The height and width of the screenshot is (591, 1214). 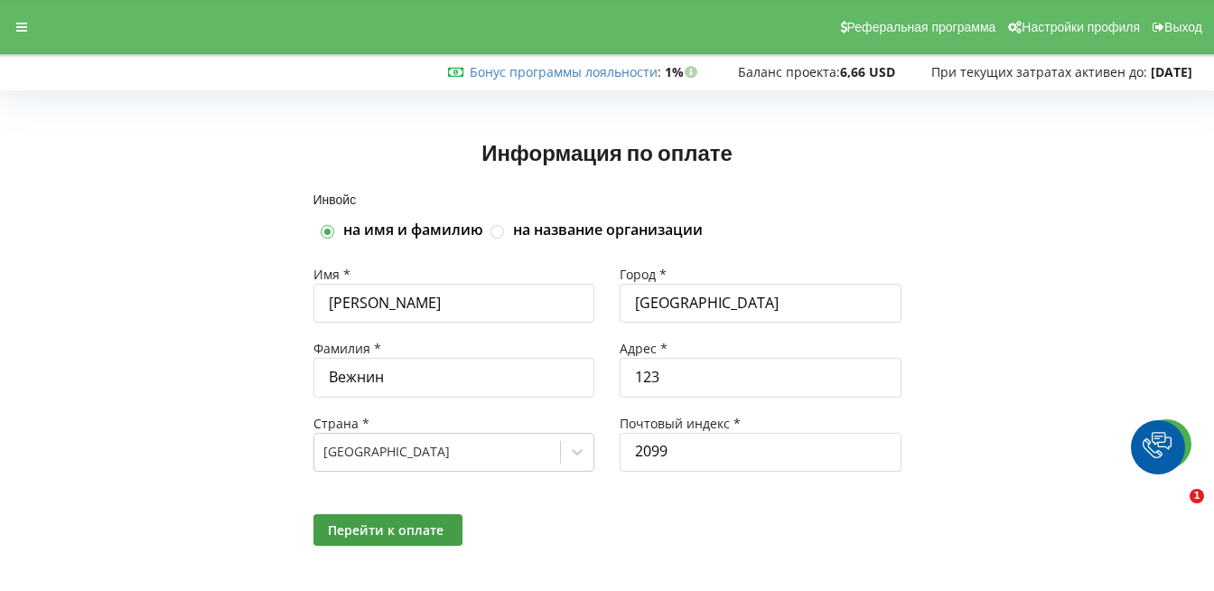 I want to click on label: на название организации, so click(x=608, y=230).